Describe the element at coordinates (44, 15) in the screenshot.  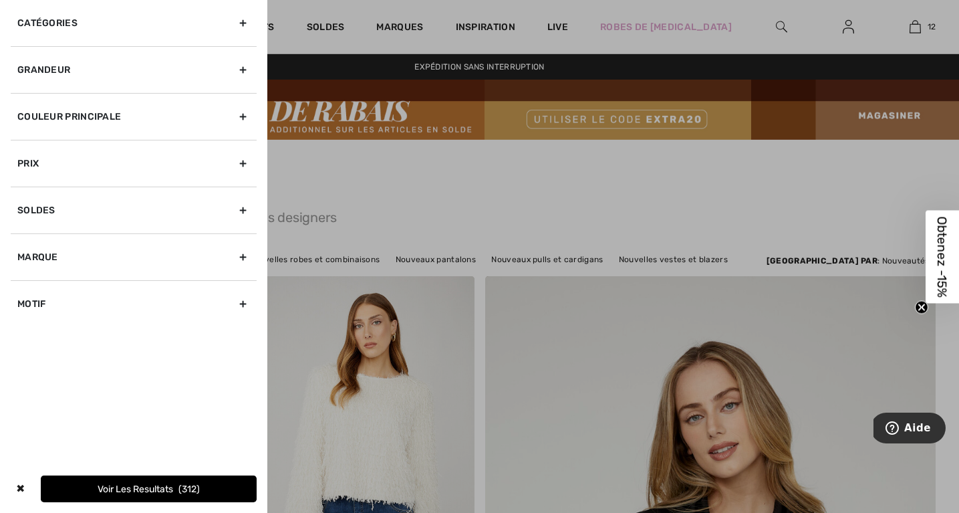
I see `span: Aide` at that location.